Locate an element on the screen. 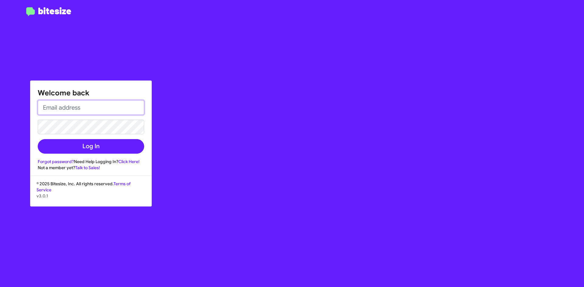  div: Need Help Logging In? is located at coordinates (91, 162).